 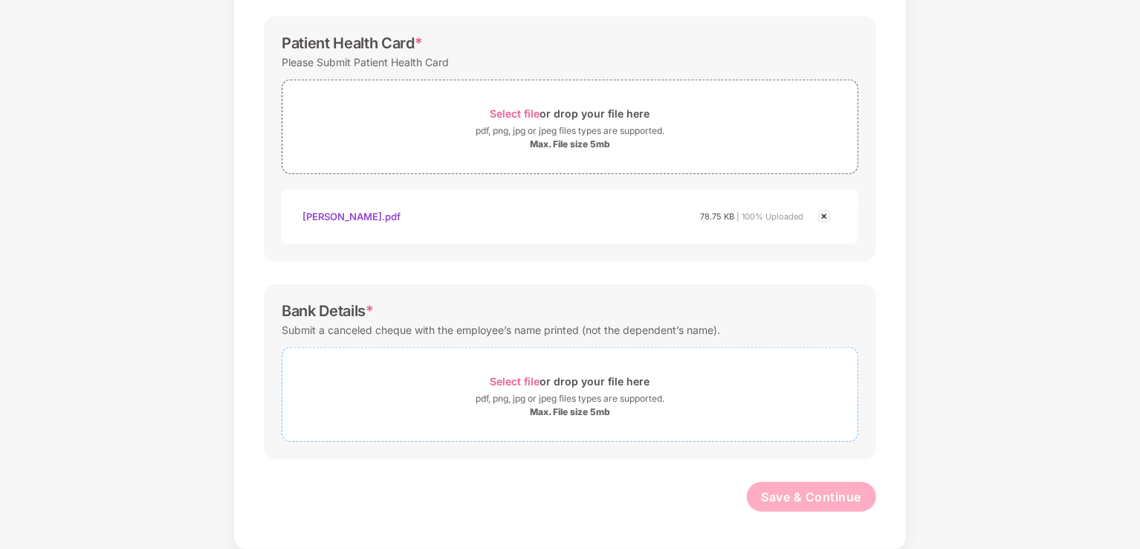 I want to click on div: Bank Details, so click(x=328, y=311).